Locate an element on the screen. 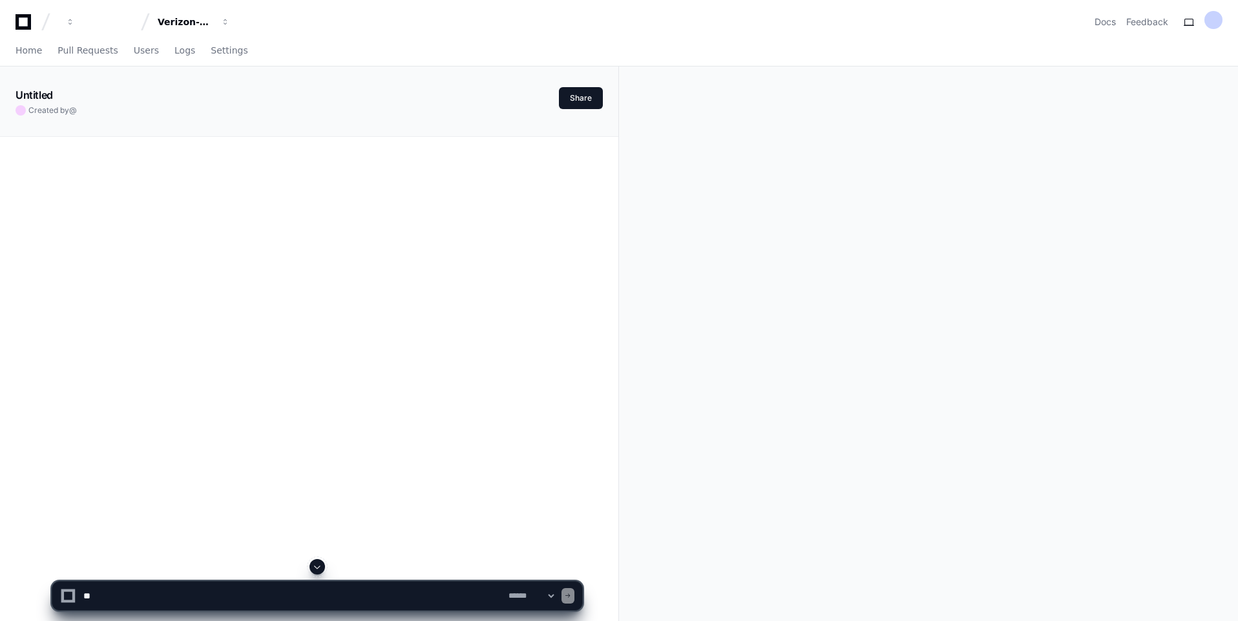 Image resolution: width=1238 pixels, height=621 pixels. a: Home is located at coordinates (28, 51).